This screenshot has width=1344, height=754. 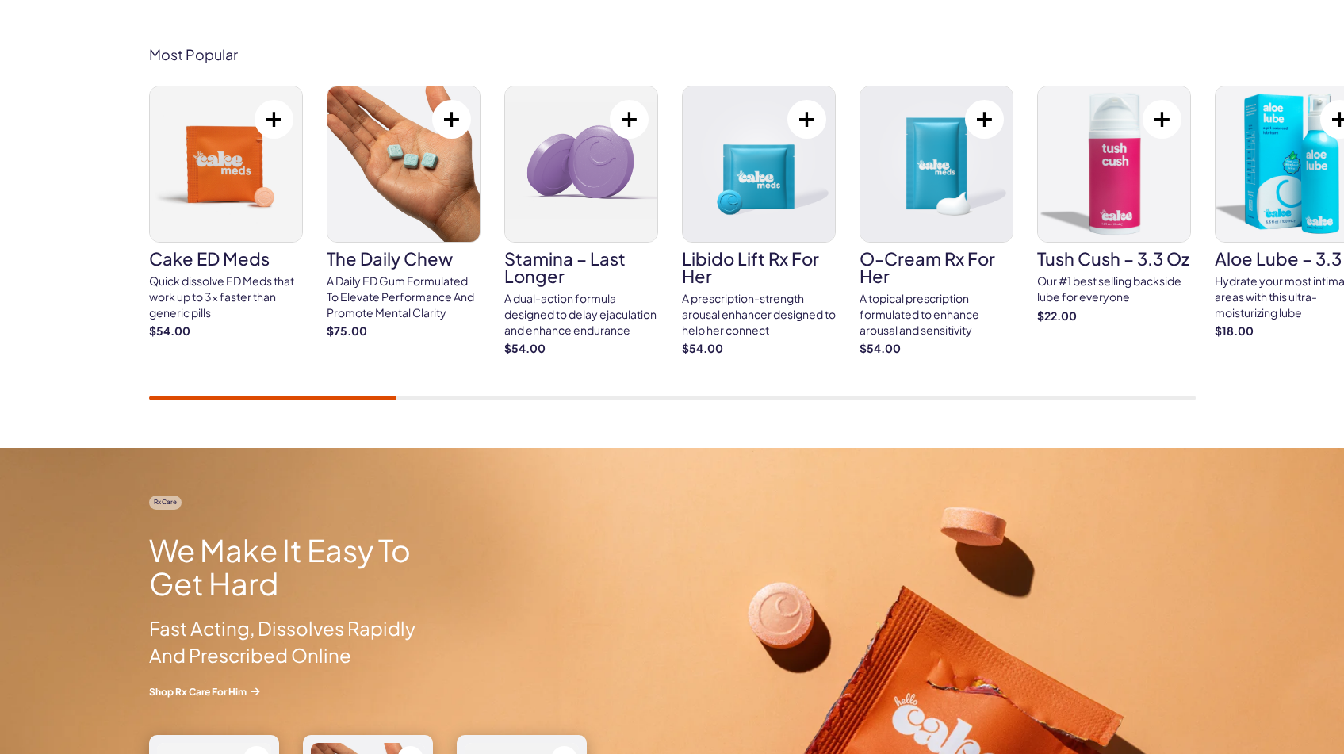 What do you see at coordinates (226, 164) in the screenshot?
I see `img: Cake ED Meds` at bounding box center [226, 164].